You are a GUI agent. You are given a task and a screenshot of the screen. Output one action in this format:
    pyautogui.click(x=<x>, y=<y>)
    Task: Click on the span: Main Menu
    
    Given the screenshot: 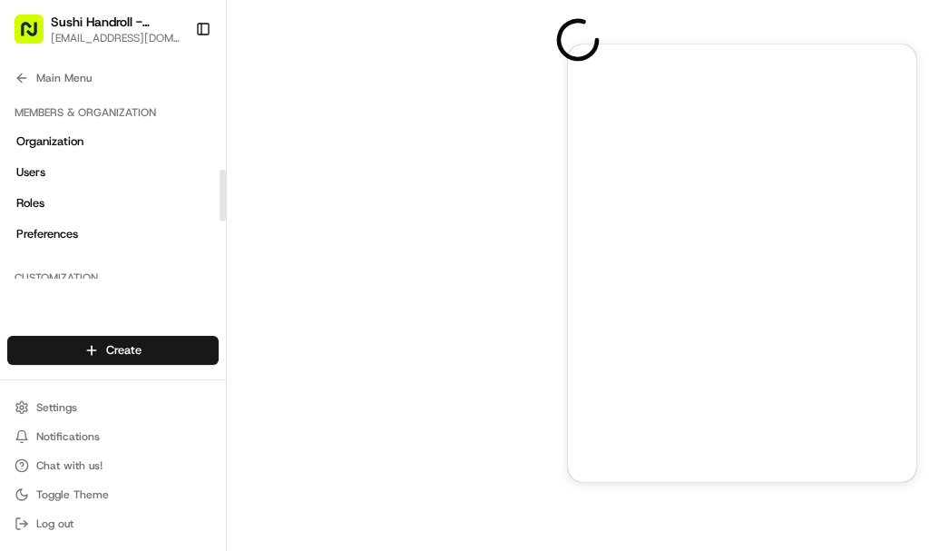 What is the action you would take?
    pyautogui.click(x=64, y=78)
    